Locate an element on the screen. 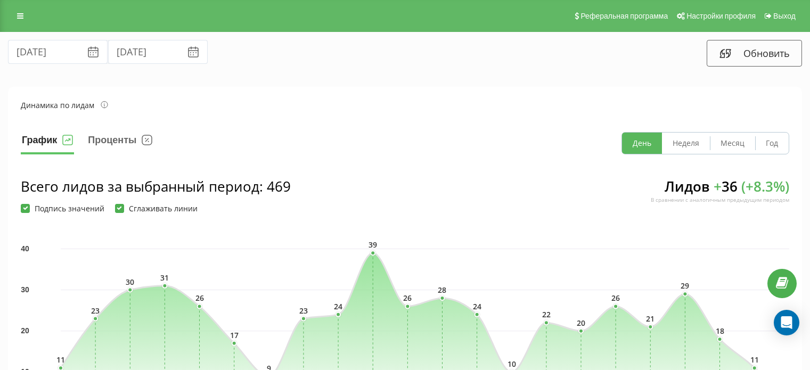  div: Всего лидов за выбранный период : 469 is located at coordinates (155, 186).